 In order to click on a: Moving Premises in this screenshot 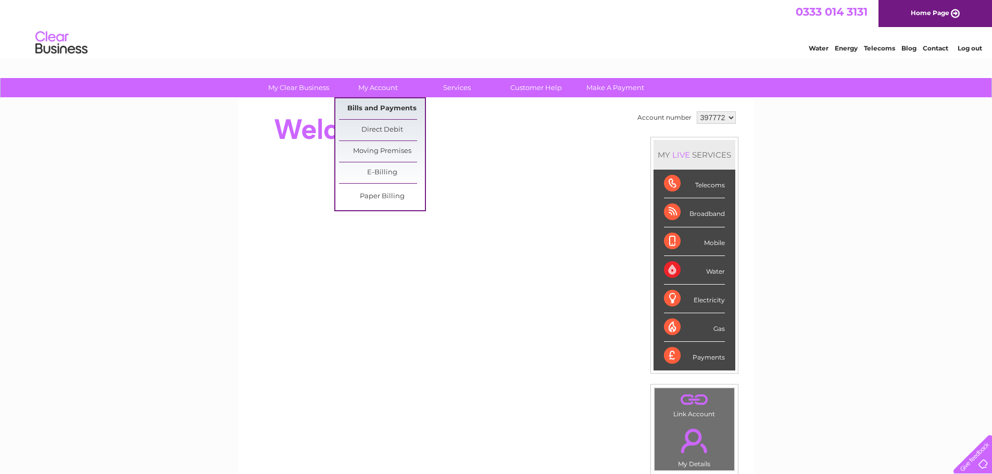, I will do `click(382, 151)`.